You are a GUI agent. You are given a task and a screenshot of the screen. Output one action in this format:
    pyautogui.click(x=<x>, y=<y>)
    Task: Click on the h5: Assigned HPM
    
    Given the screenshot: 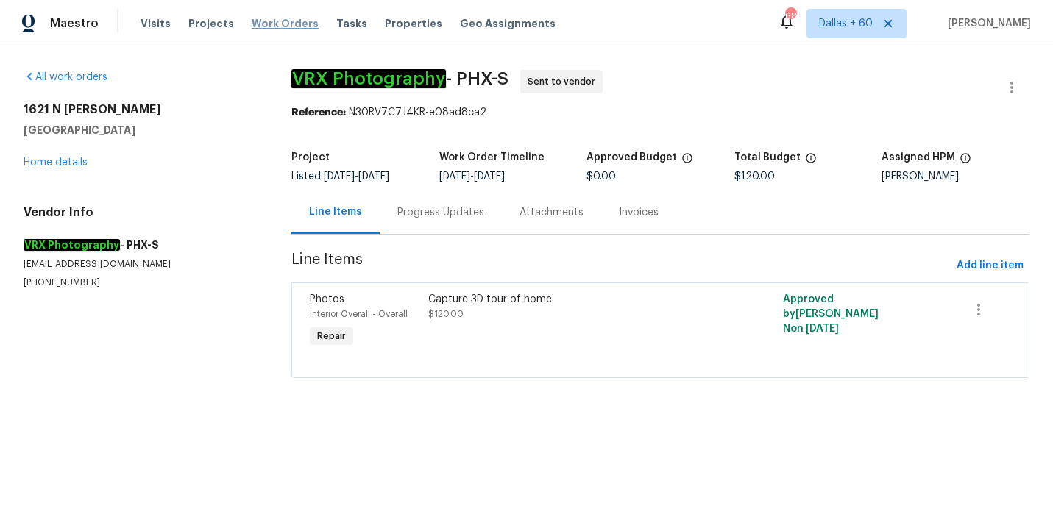 What is the action you would take?
    pyautogui.click(x=918, y=157)
    